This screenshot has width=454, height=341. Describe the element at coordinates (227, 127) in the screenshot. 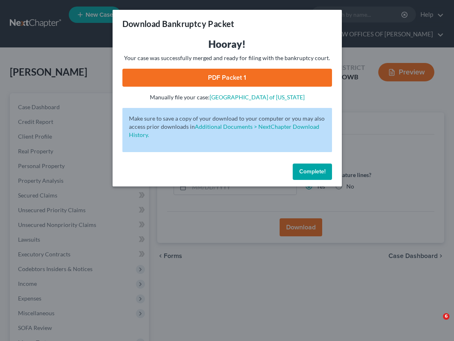

I see `p: Make sure to save a copy of your download to your computer or you may also access prior downloads in` at that location.